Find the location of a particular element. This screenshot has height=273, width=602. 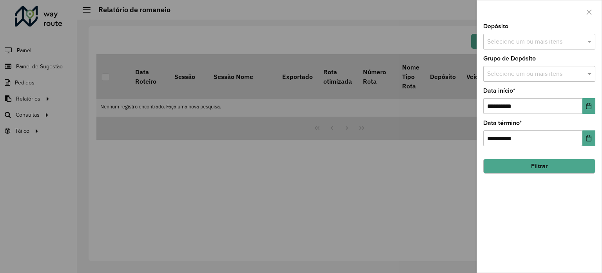

label: Data término is located at coordinates (503, 123).